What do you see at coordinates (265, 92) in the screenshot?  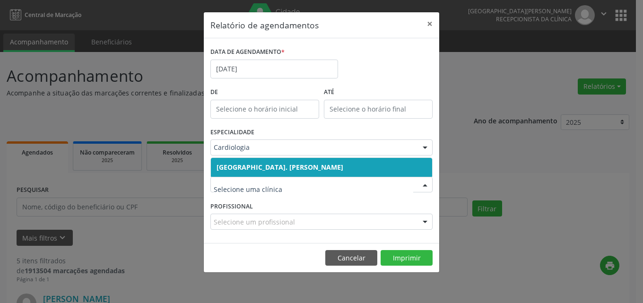 I see `label: De` at bounding box center [265, 92].